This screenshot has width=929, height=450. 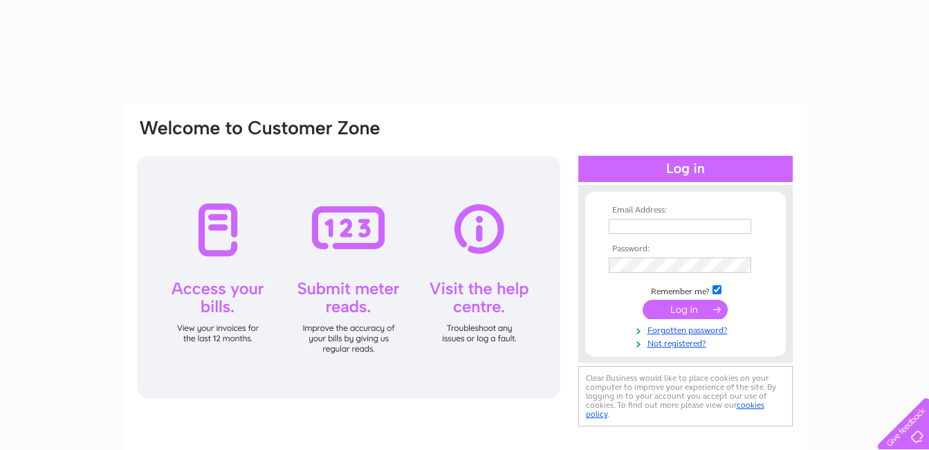 I want to click on a: Not registered?, so click(x=687, y=342).